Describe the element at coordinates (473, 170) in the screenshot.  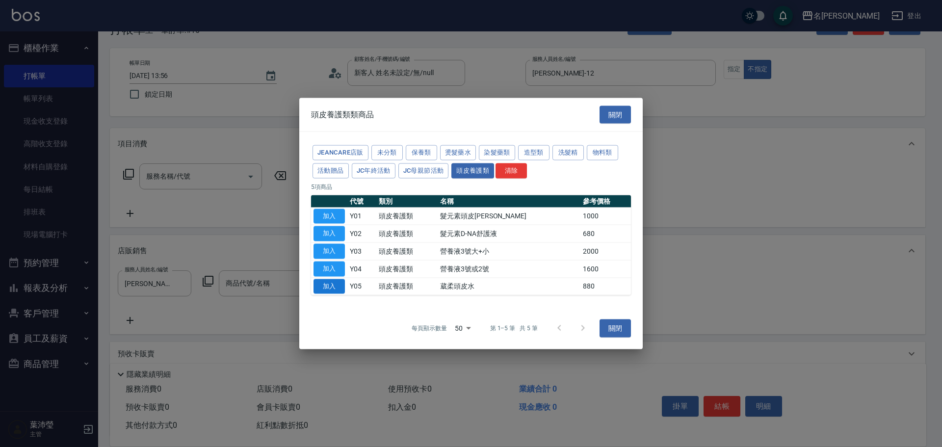
I see `button: 頭皮養護類` at that location.